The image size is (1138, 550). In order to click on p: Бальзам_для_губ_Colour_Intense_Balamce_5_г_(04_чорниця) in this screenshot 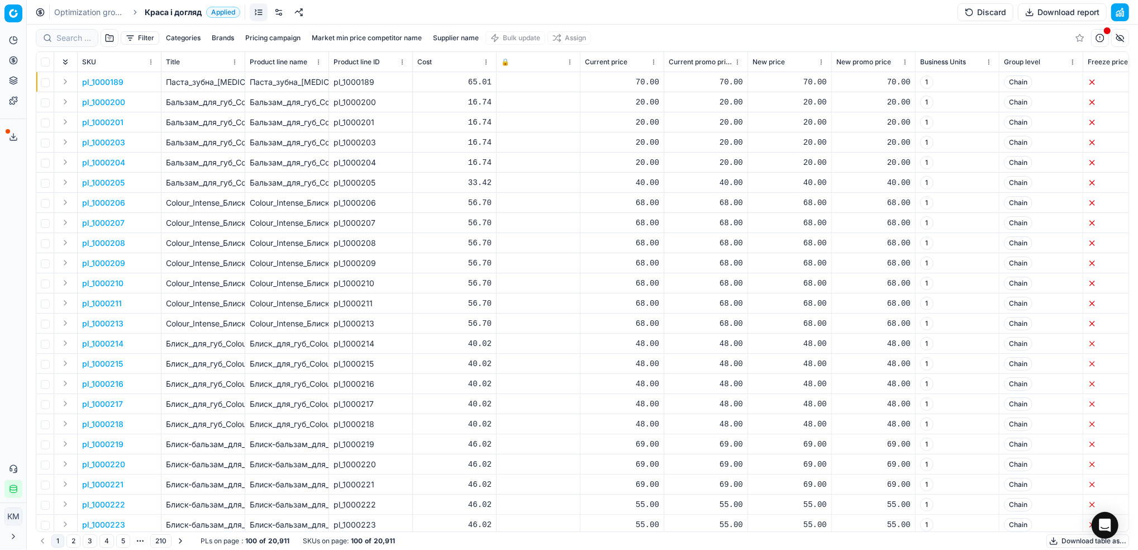, I will do `click(203, 122)`.